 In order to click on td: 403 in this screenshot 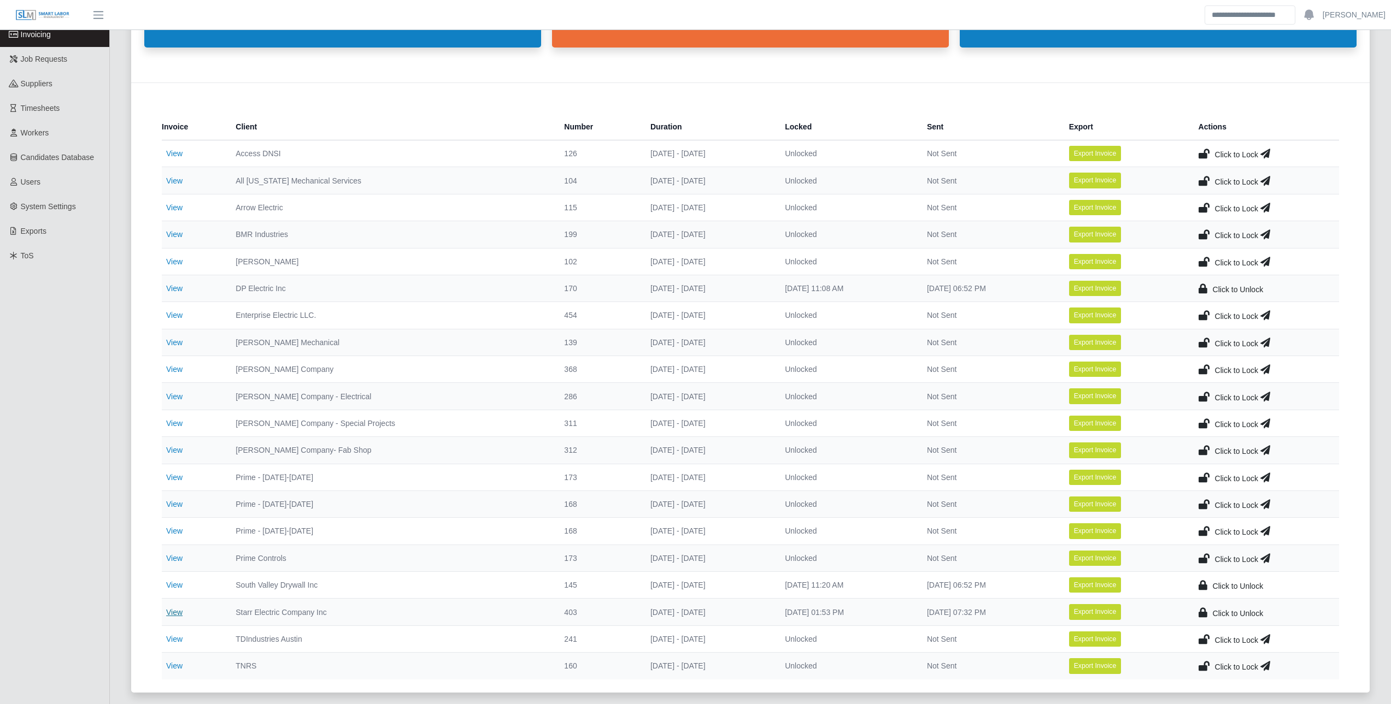, I will do `click(598, 612)`.